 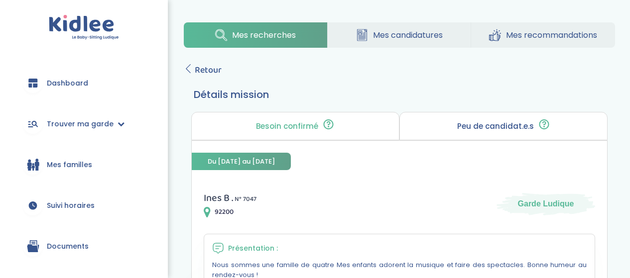 I want to click on a: Suivi horaires, so click(x=84, y=206).